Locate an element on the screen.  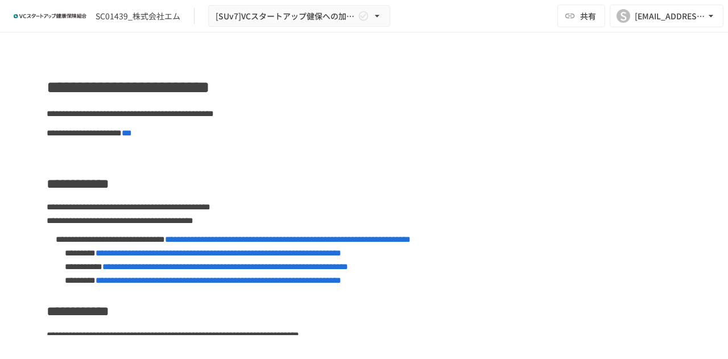
img: ZDfHsVrhrXUoWEWGWYf8C4Fv4dEjYTEDCNvmL73B7ox is located at coordinates (50, 16).